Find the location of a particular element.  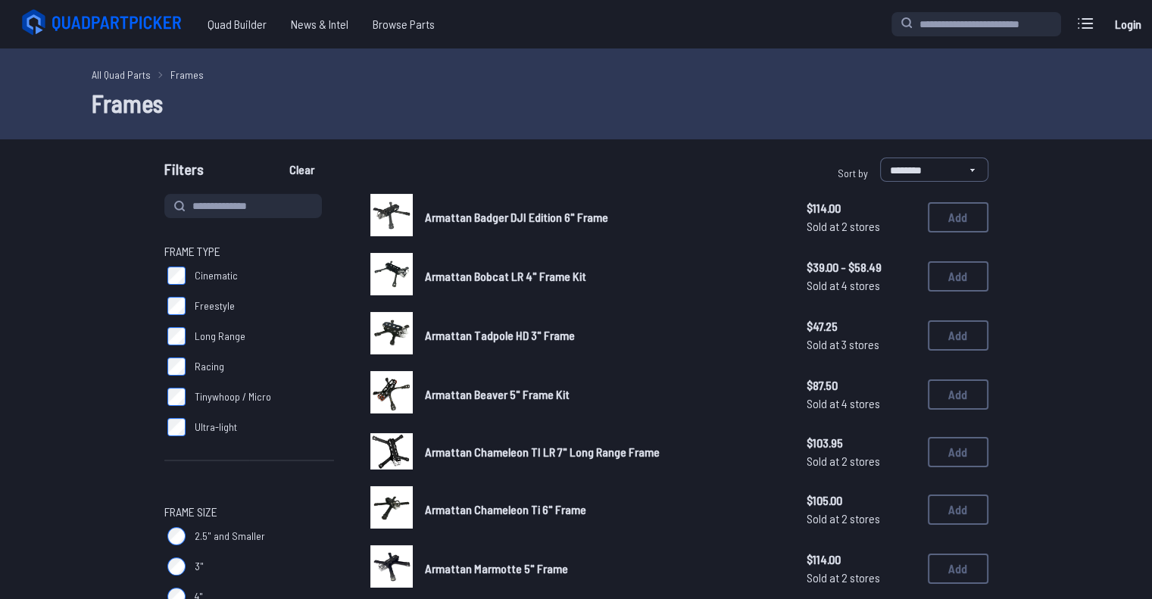

input: Freestyle is located at coordinates (176, 306).